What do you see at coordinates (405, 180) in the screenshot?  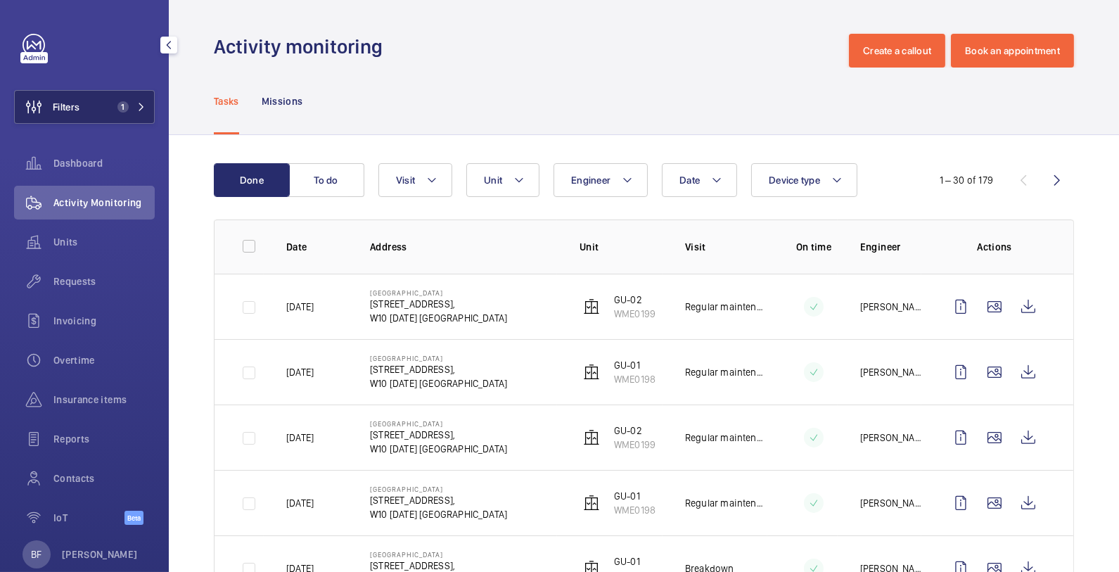 I see `span: Visit` at bounding box center [405, 180].